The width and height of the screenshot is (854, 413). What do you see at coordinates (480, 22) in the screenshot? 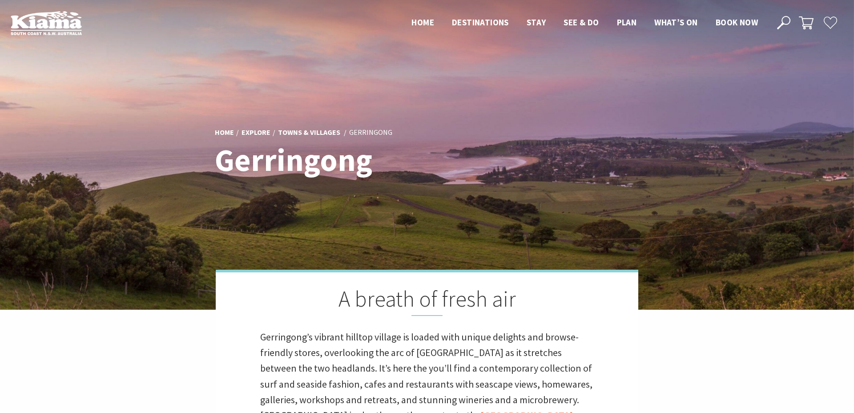
I see `span: Destinations` at bounding box center [480, 22].